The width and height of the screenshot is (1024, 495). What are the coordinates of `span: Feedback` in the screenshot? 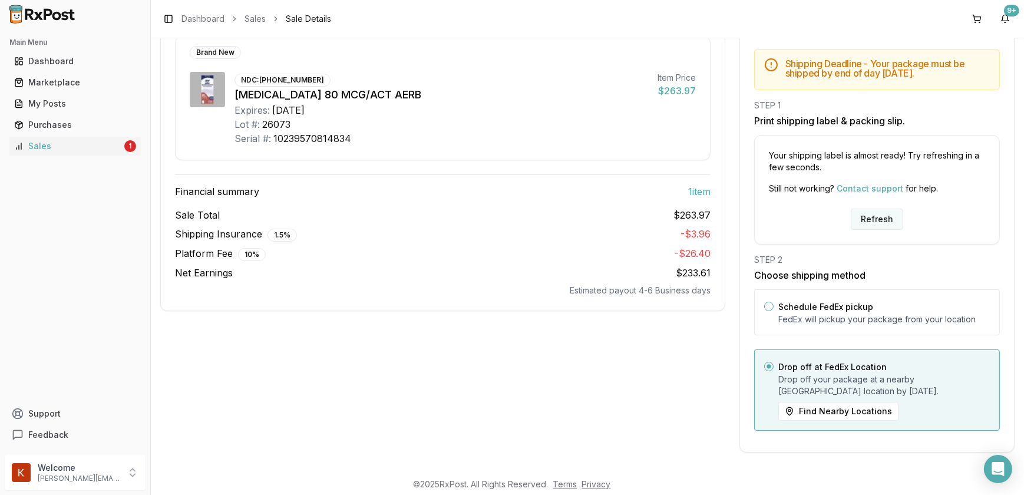 It's located at (48, 435).